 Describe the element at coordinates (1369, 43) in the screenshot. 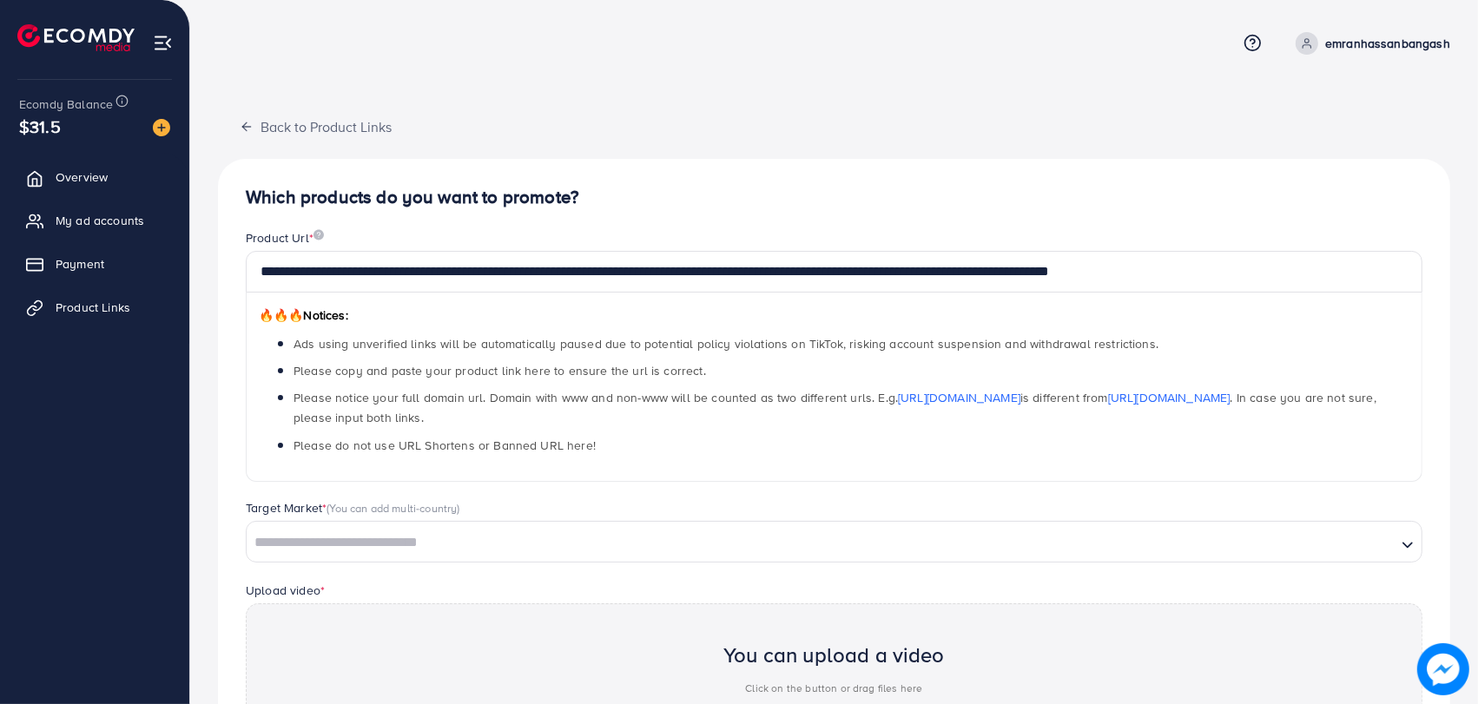

I see `a: emranhassanbangash` at that location.